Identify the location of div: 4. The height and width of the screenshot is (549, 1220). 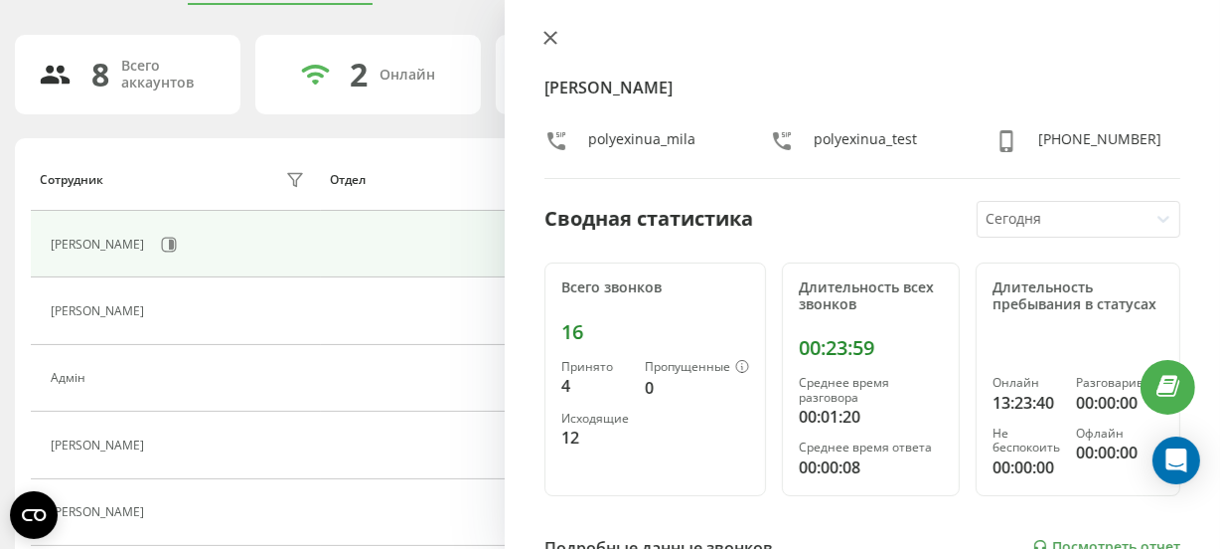
(595, 386).